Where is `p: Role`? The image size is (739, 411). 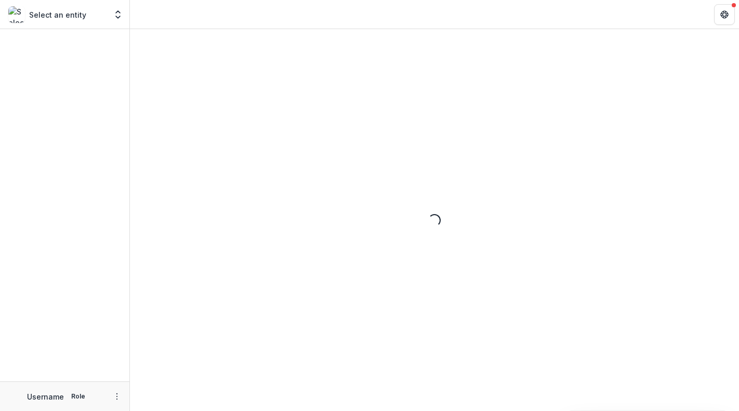
p: Role is located at coordinates (78, 397).